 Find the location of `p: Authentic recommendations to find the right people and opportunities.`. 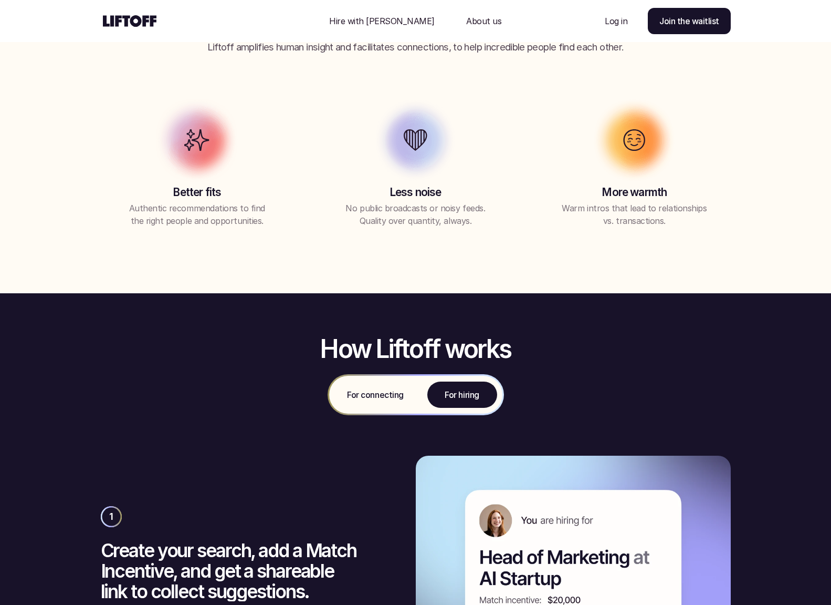

p: Authentic recommendations to find the right people and opportunities. is located at coordinates (197, 215).